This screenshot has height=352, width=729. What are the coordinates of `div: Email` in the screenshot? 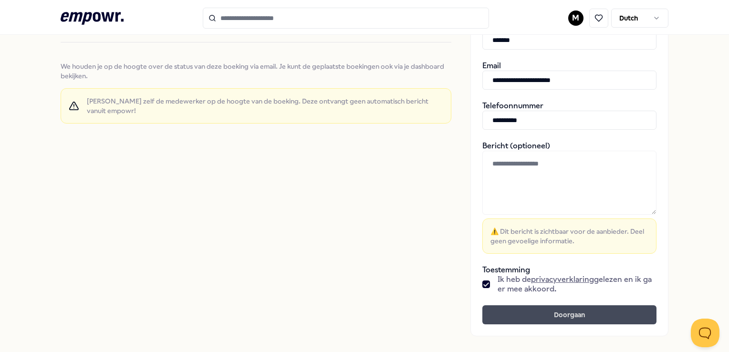 It's located at (569, 75).